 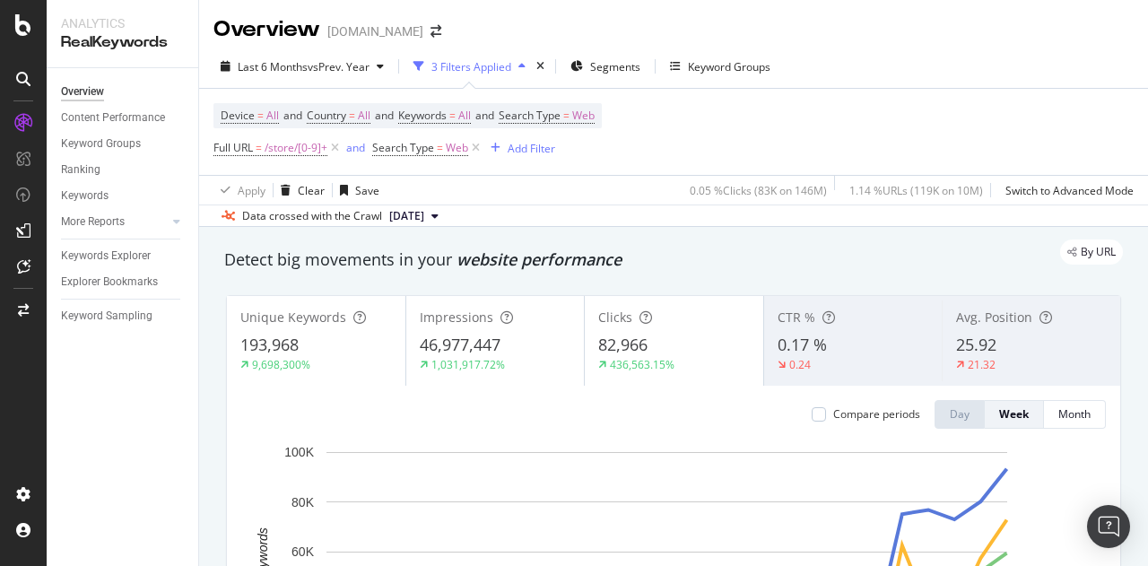 What do you see at coordinates (123, 143) in the screenshot?
I see `a: Keyword Groups` at bounding box center [123, 143].